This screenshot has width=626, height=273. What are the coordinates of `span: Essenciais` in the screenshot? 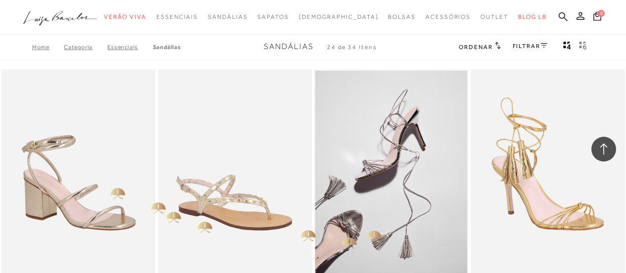 It's located at (177, 17).